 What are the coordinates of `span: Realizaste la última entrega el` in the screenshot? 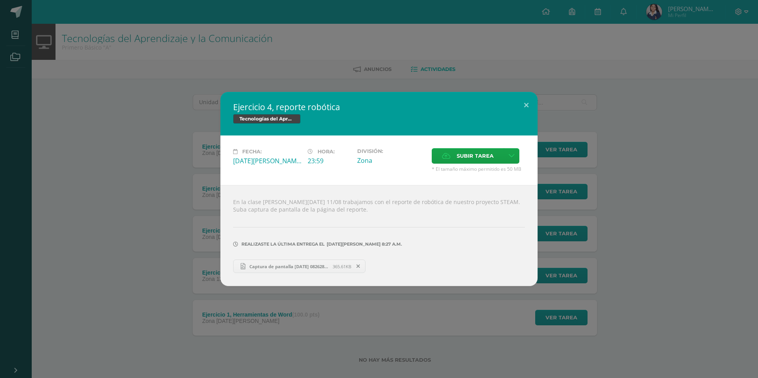 It's located at (283, 244).